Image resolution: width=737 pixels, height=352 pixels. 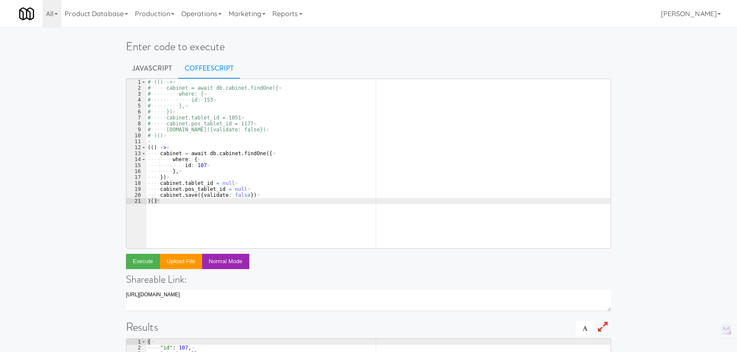 What do you see at coordinates (369, 327) in the screenshot?
I see `h1: Results` at bounding box center [369, 327].